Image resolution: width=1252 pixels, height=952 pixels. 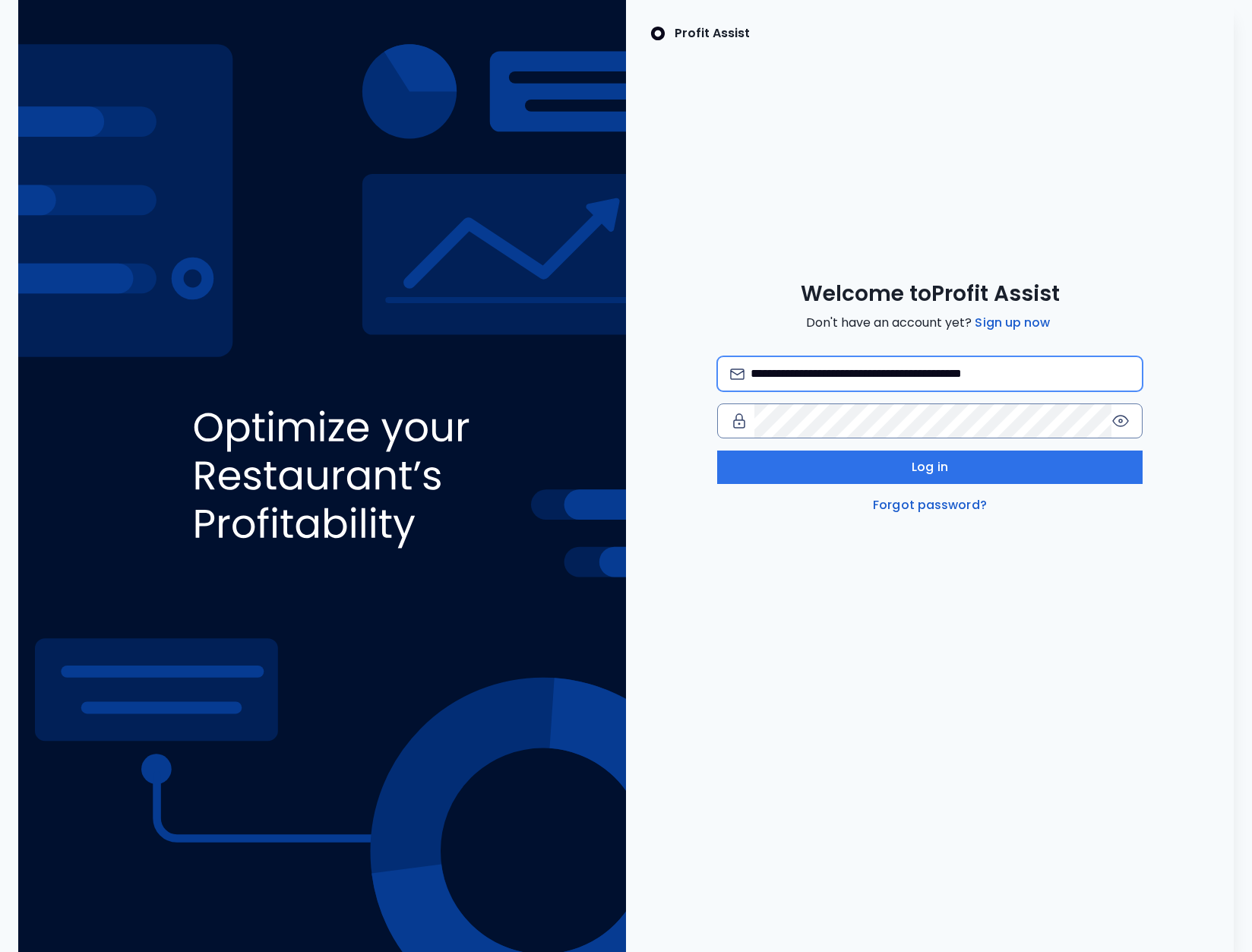 What do you see at coordinates (738, 374) in the screenshot?
I see `img: email` at bounding box center [738, 374].